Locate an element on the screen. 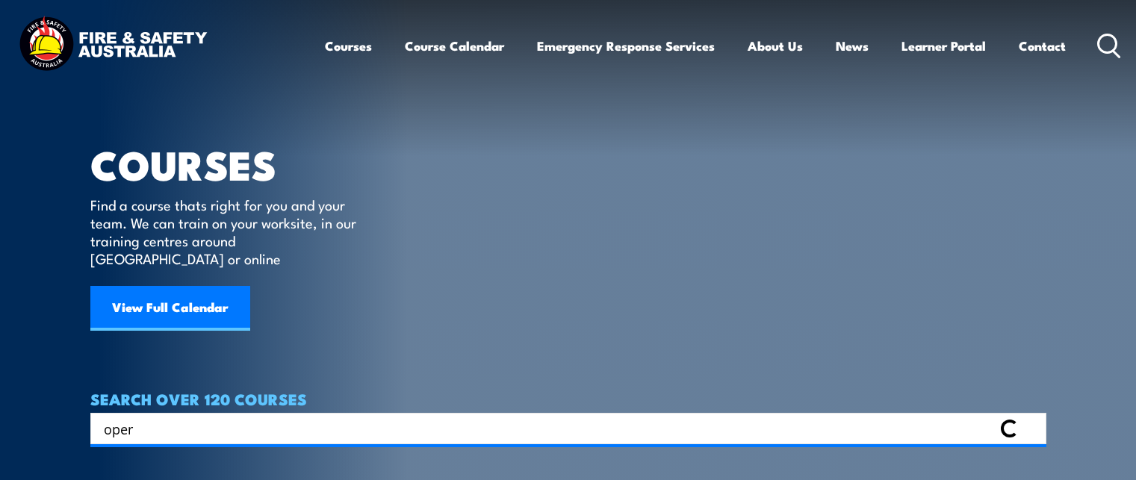 This screenshot has width=1136, height=480. input: Search input is located at coordinates (548, 429).